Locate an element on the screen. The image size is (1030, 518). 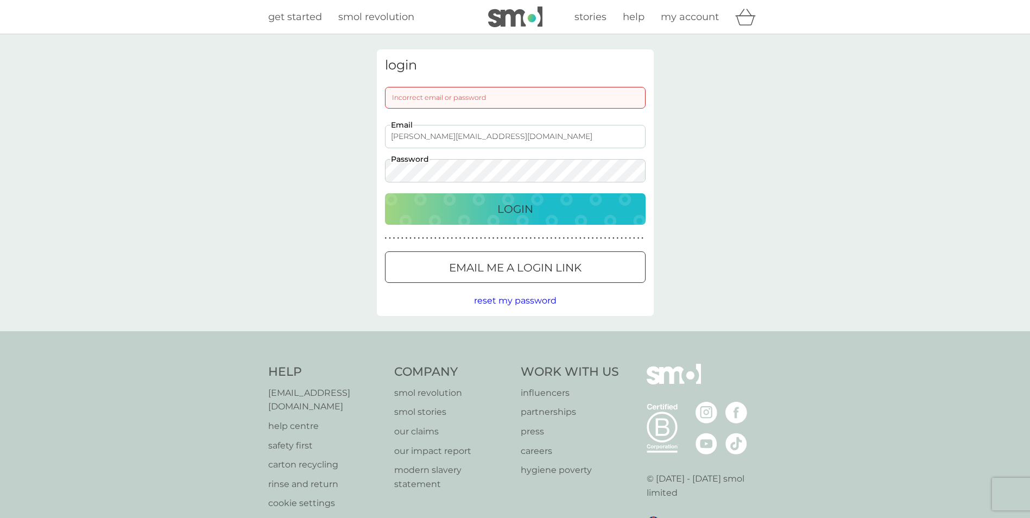
p: smol revolution is located at coordinates (452, 393).